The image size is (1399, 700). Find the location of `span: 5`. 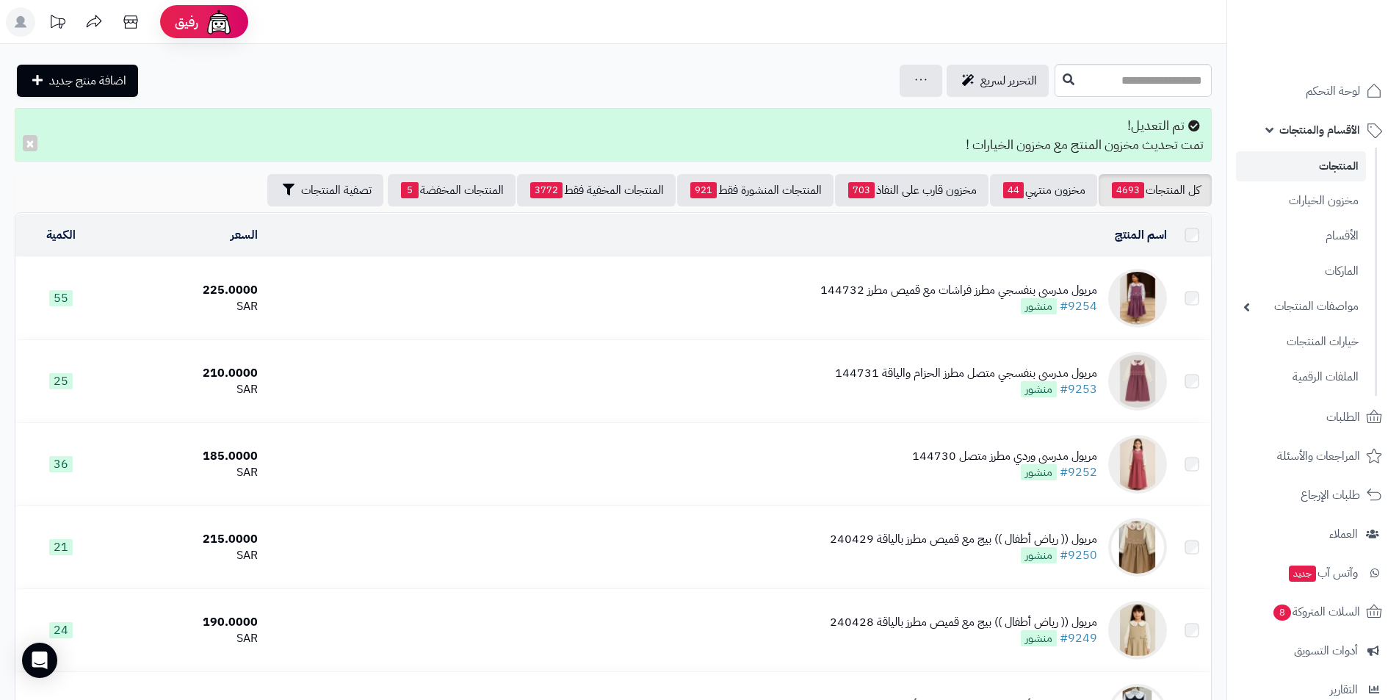

span: 5 is located at coordinates (410, 190).